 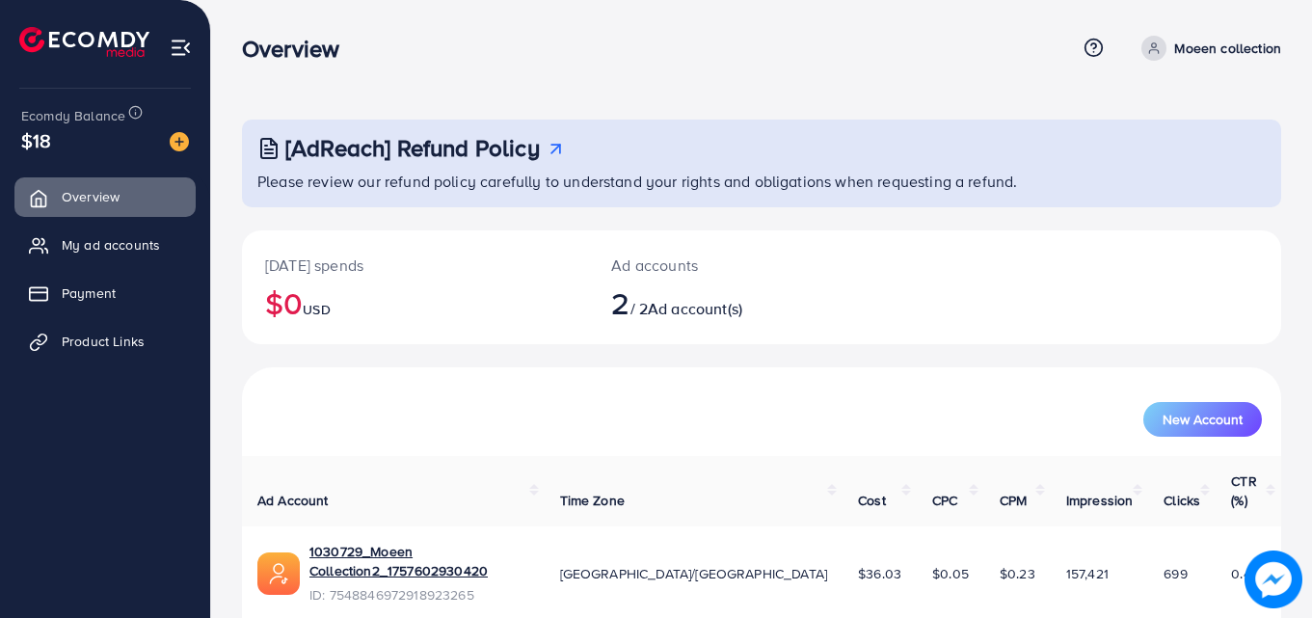 What do you see at coordinates (419, 595) in the screenshot?
I see `span: ID: 7548846972918923265` at bounding box center [419, 595].